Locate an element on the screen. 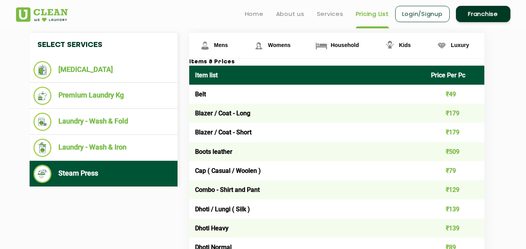  a: Login/Signup is located at coordinates (422, 14).